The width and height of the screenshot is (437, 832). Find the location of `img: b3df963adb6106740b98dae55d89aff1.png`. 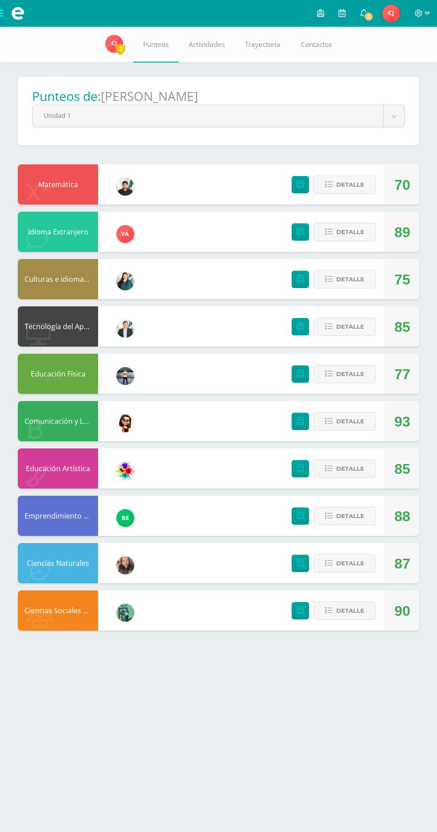

img: b3df963adb6106740b98dae55d89aff1.png is located at coordinates (125, 612).